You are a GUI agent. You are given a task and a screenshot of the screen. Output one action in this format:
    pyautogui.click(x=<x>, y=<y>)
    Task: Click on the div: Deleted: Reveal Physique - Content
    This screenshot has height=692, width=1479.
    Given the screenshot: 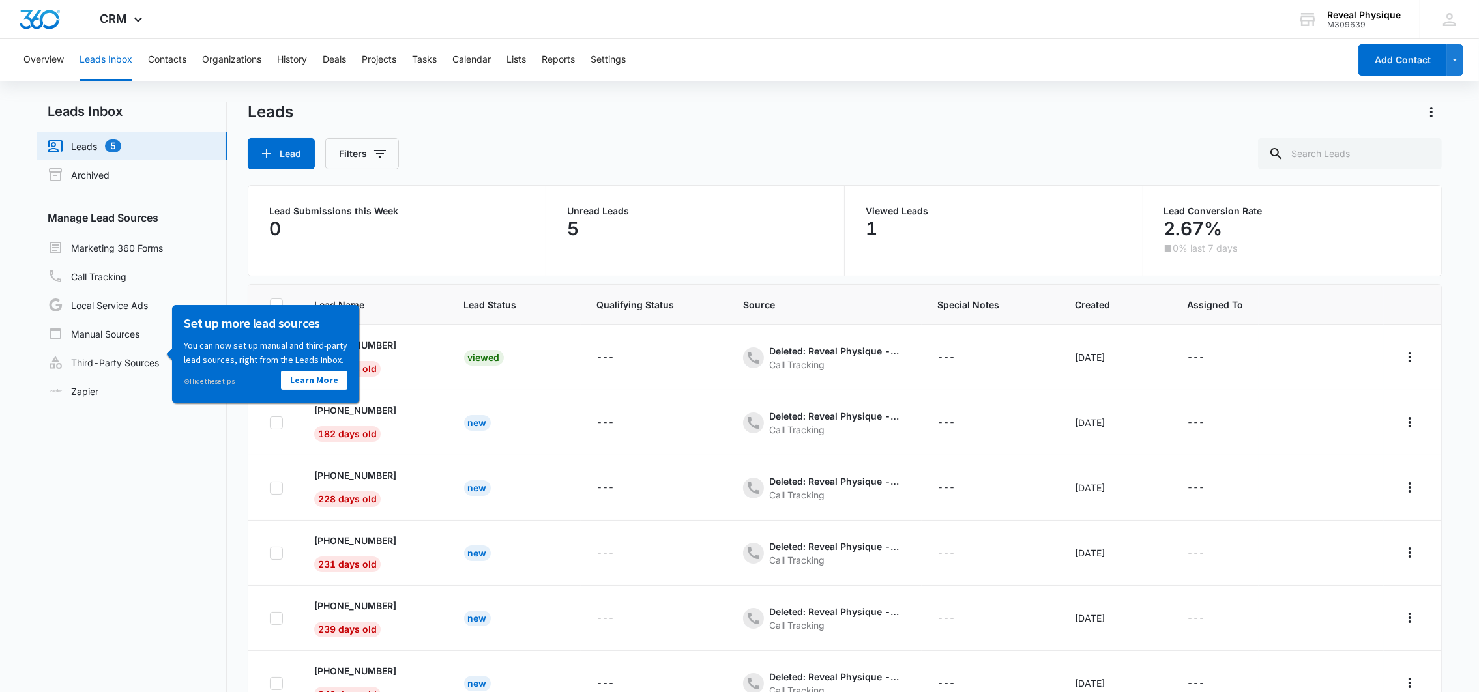 What is the action you would take?
    pyautogui.click(x=834, y=546)
    